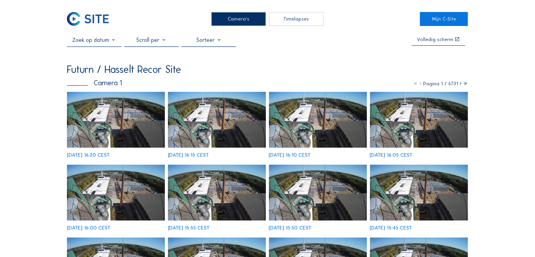  Describe the element at coordinates (88, 19) in the screenshot. I see `img: C-SITE Logo` at that location.